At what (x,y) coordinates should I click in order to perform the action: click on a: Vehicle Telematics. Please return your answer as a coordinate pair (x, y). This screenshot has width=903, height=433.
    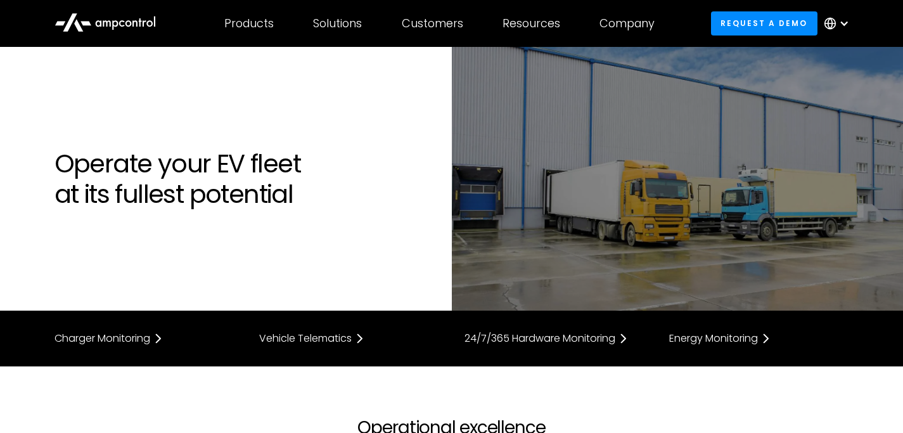
    Looking at the image, I should click on (349, 338).